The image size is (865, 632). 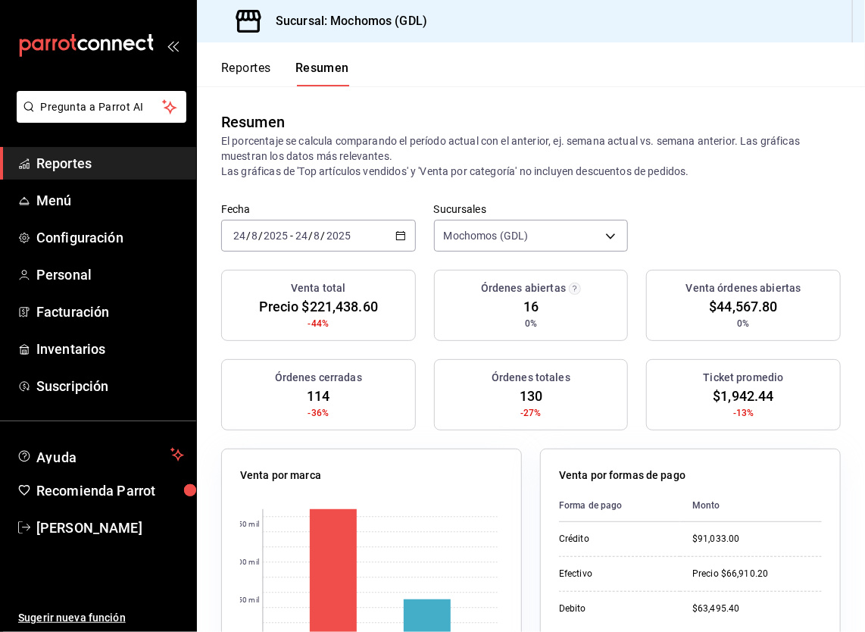 I want to click on font: Menú, so click(x=54, y=200).